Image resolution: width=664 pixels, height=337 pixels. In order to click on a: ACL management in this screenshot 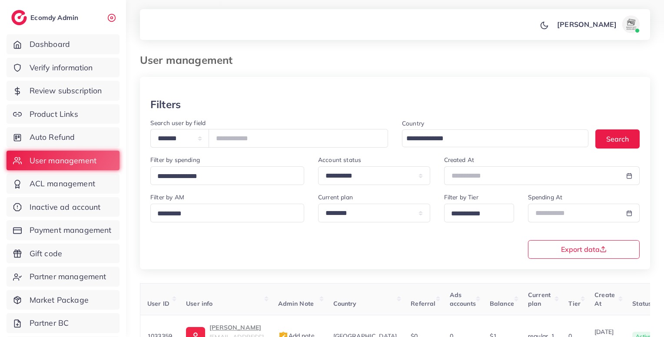, I will do `click(63, 184)`.